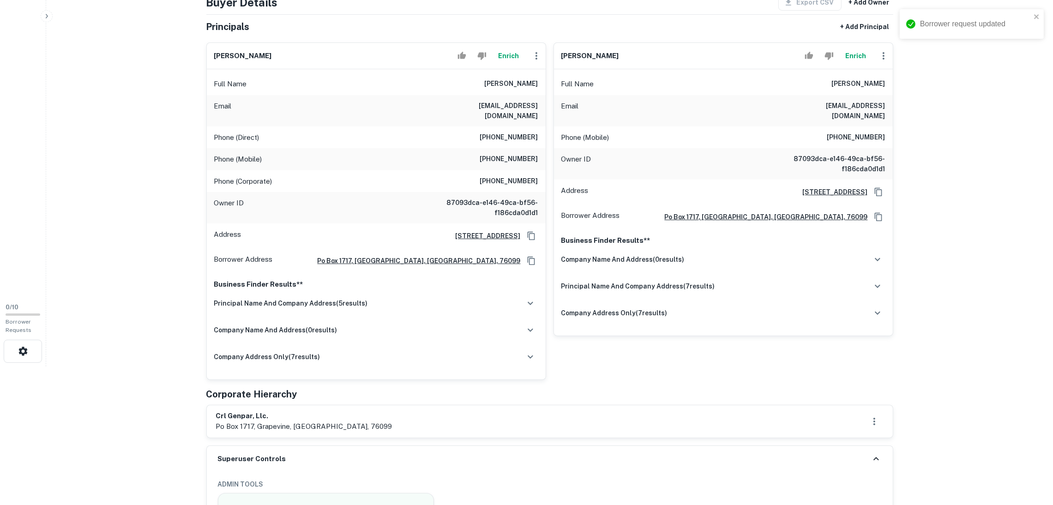  Describe the element at coordinates (243, 181) in the screenshot. I see `p: Phone (Corporate)` at that location.